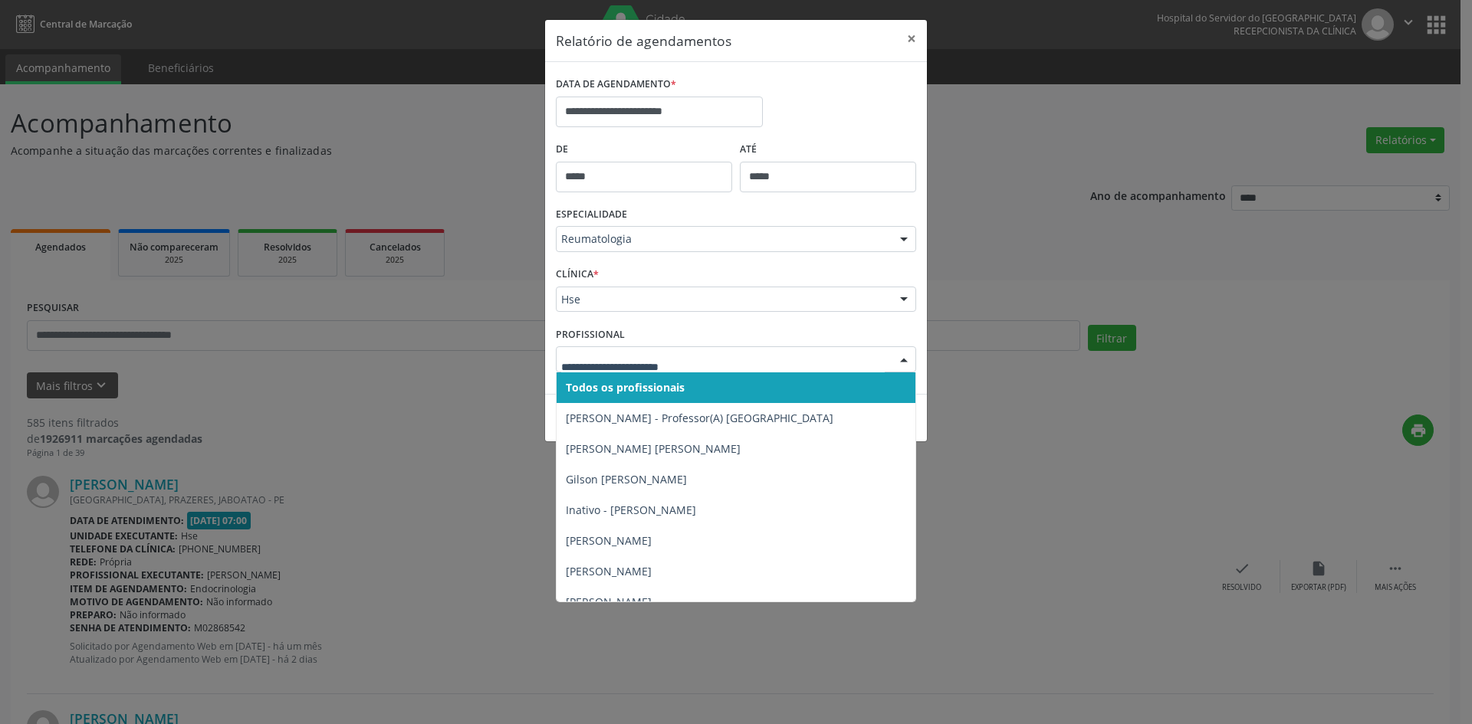  Describe the element at coordinates (591, 215) in the screenshot. I see `label: ESPECIALIDADE` at that location.